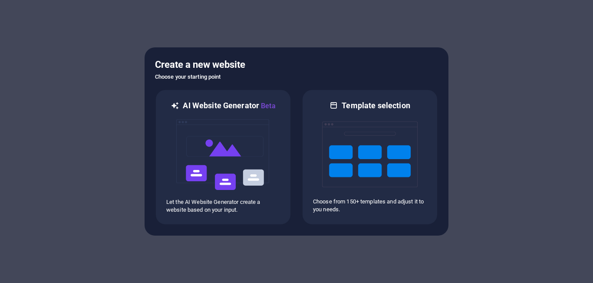 The height and width of the screenshot is (283, 593). What do you see at coordinates (223, 206) in the screenshot?
I see `p: Let the AI Website Generator create a website based on your input.` at bounding box center [223, 206].